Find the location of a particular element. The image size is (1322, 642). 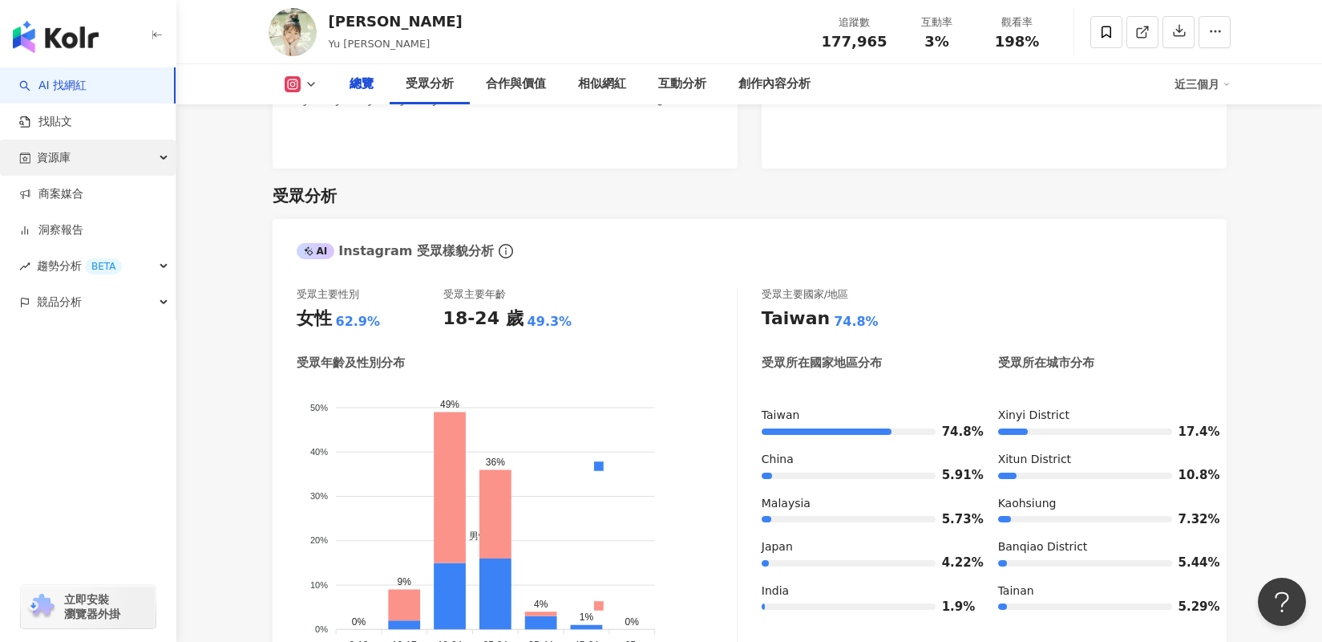

div: 受眾所在城市分布 is located at coordinates (1046, 362).